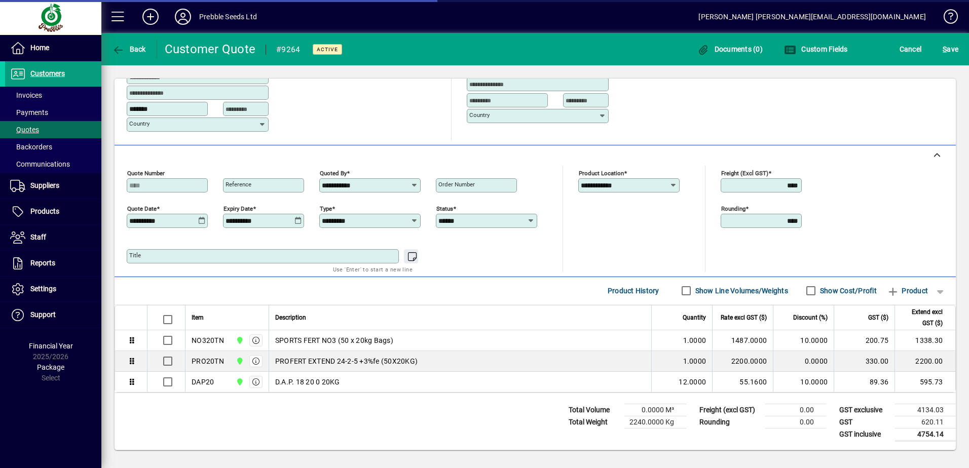 The width and height of the screenshot is (969, 468). What do you see at coordinates (288, 50) in the screenshot?
I see `div: #9264` at bounding box center [288, 50].